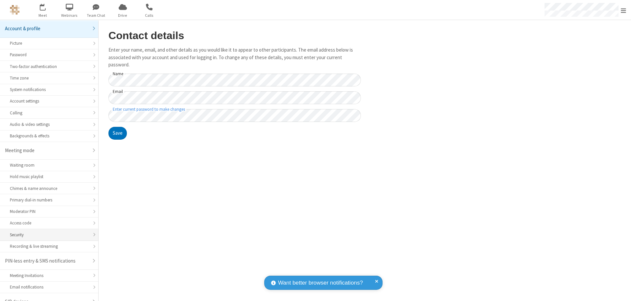 The width and height of the screenshot is (631, 301). What do you see at coordinates (49, 101) in the screenshot?
I see `div: Account settings` at bounding box center [49, 101].